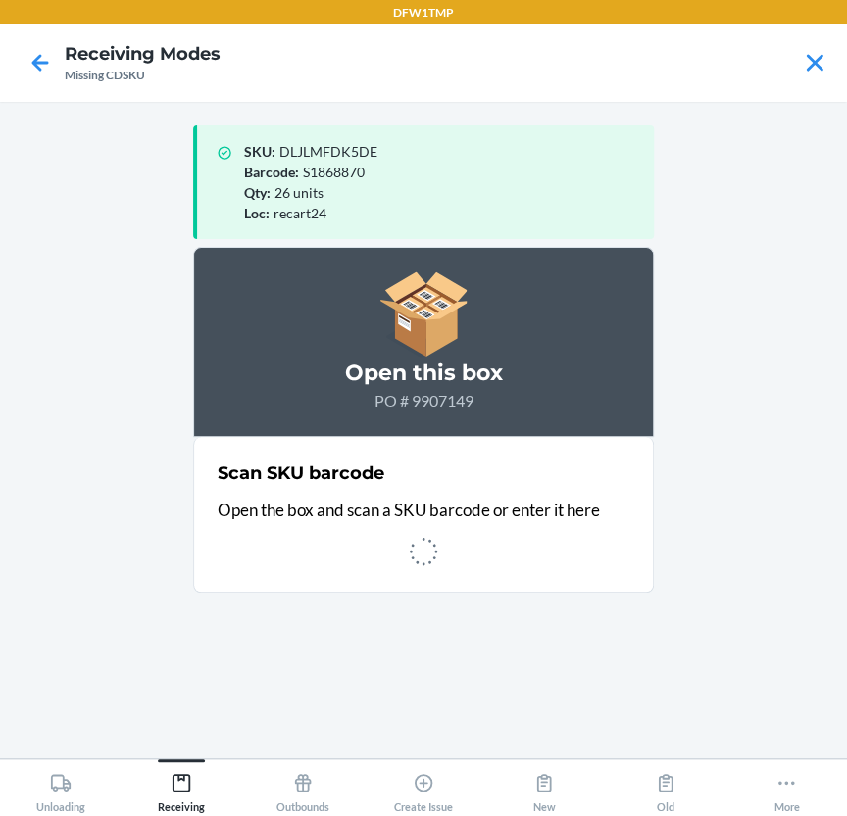 Image resolution: width=847 pixels, height=816 pixels. Describe the element at coordinates (786, 789) in the screenshot. I see `div: More` at that location.